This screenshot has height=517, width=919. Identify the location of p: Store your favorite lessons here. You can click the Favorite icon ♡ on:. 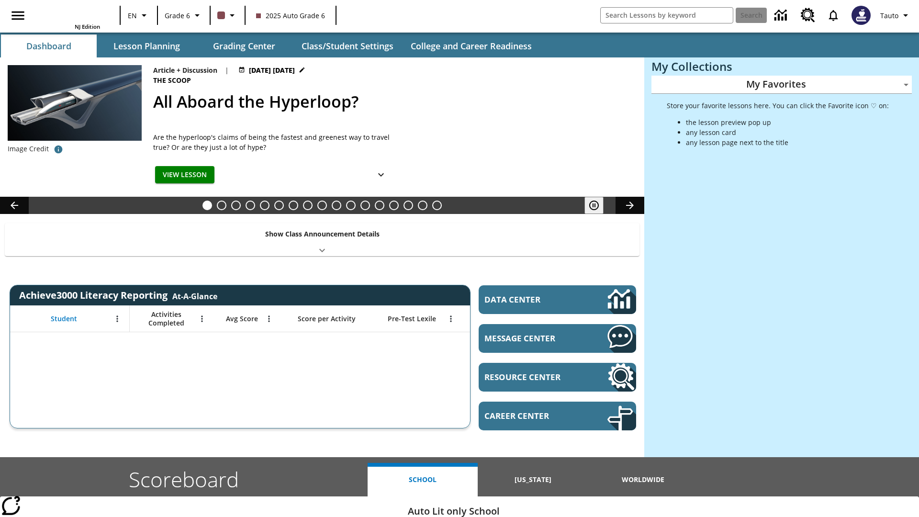
(777, 105).